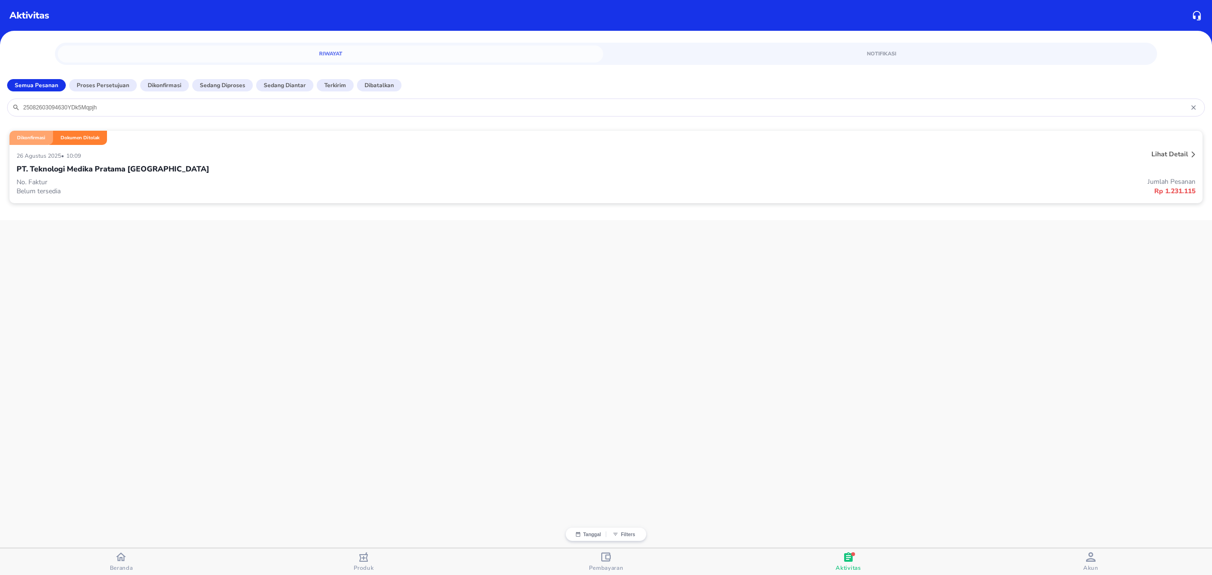 The width and height of the screenshot is (1212, 575). I want to click on span: Aktivitas, so click(848, 567).